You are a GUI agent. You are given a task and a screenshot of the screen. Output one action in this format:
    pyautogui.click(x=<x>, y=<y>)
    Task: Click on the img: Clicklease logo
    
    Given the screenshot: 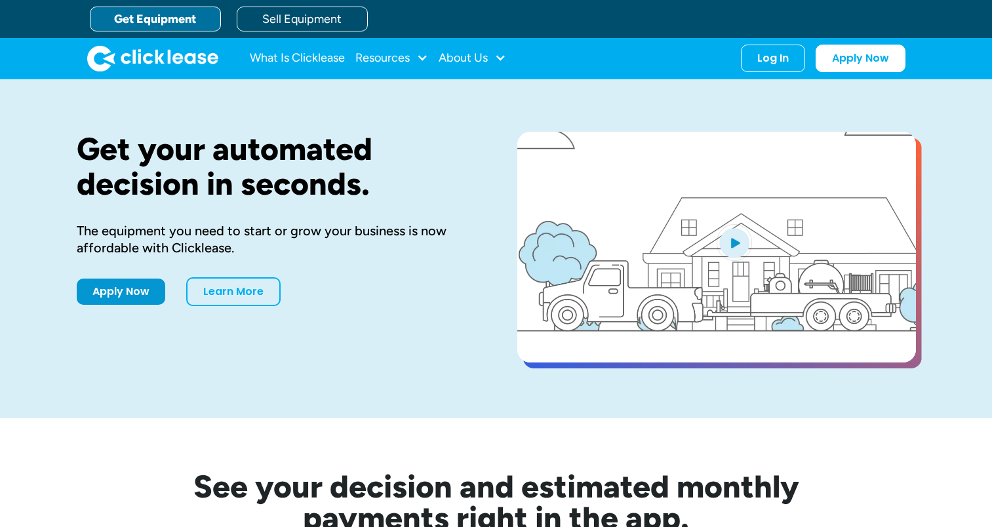 What is the action you would take?
    pyautogui.click(x=153, y=58)
    